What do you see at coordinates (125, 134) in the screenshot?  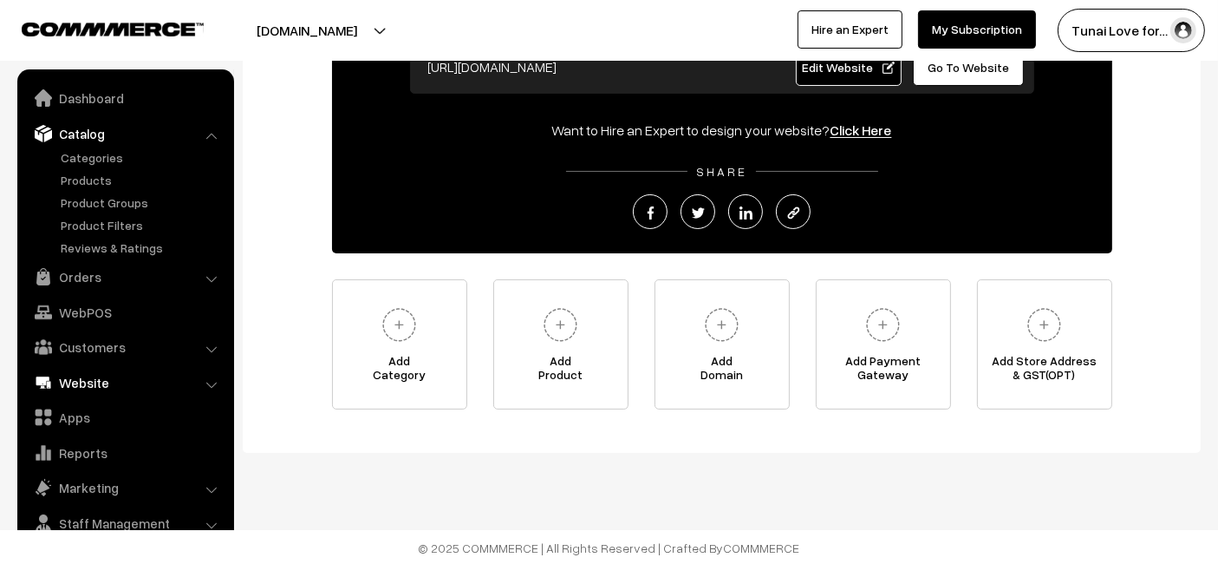 I see `a: Catalog` at bounding box center [125, 134].